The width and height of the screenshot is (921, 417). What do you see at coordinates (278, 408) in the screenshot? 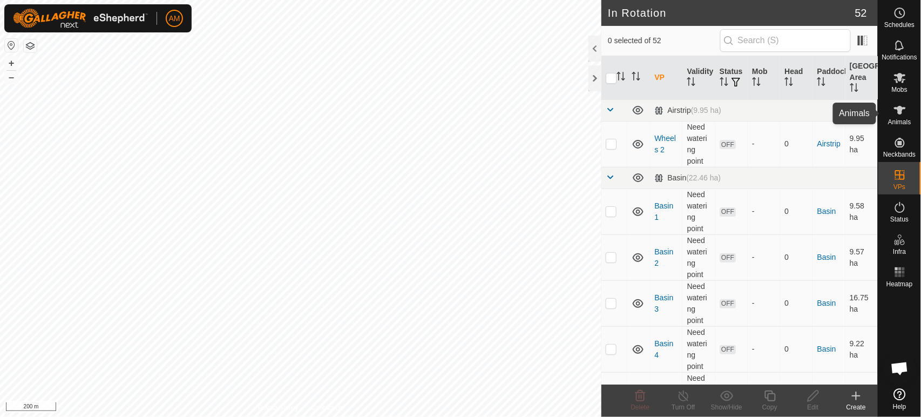
I see `a: Privacy Policy` at bounding box center [278, 408].